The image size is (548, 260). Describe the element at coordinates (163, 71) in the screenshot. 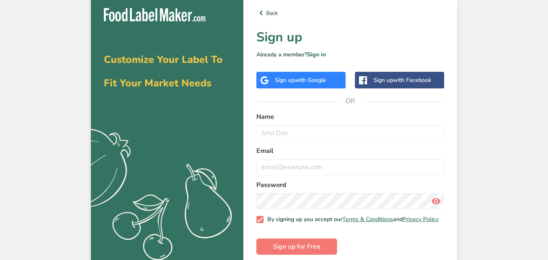

I see `span: Customize Your Label To Fit Your Market Needs` at that location.